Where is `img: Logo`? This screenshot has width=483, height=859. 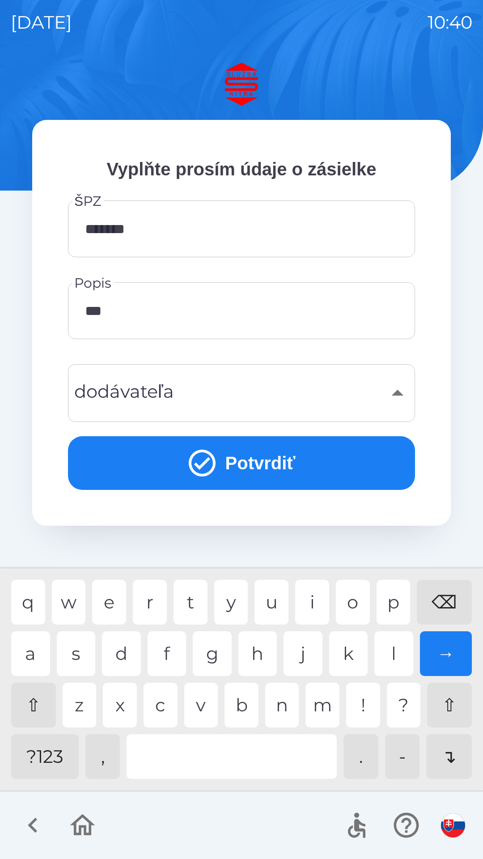 img: Logo is located at coordinates (242, 84).